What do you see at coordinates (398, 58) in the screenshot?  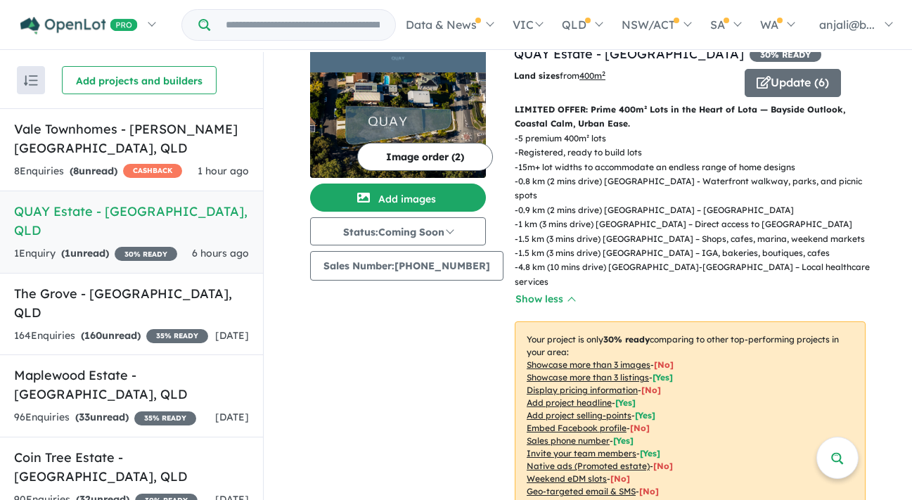 I see `img: QUAY Estate - Lota Logo` at bounding box center [398, 58].